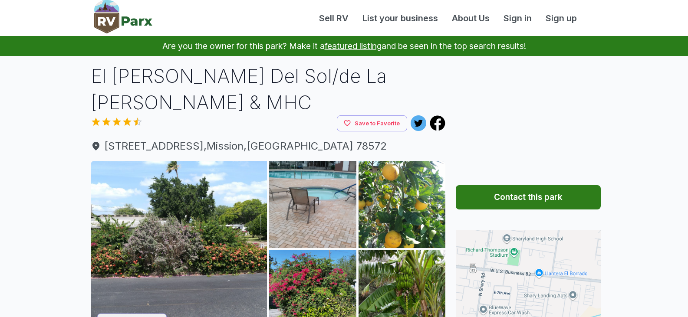 This screenshot has width=688, height=317. I want to click on a: Sell RV, so click(334, 18).